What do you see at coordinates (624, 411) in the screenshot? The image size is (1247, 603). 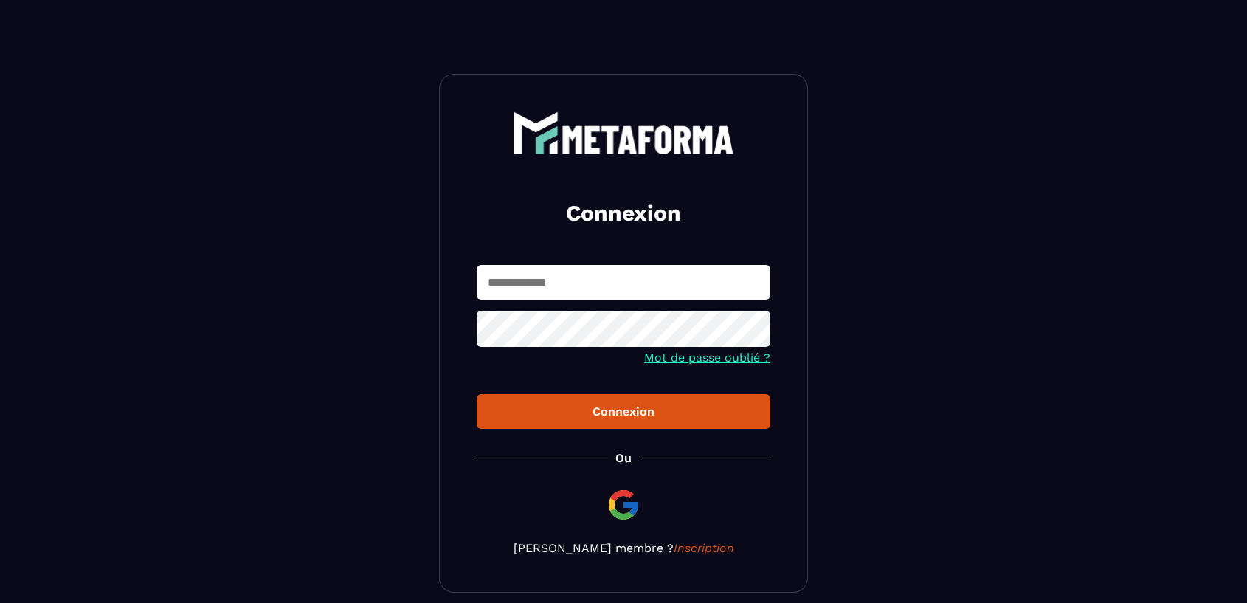 I see `button: Connexion` at bounding box center [624, 411].